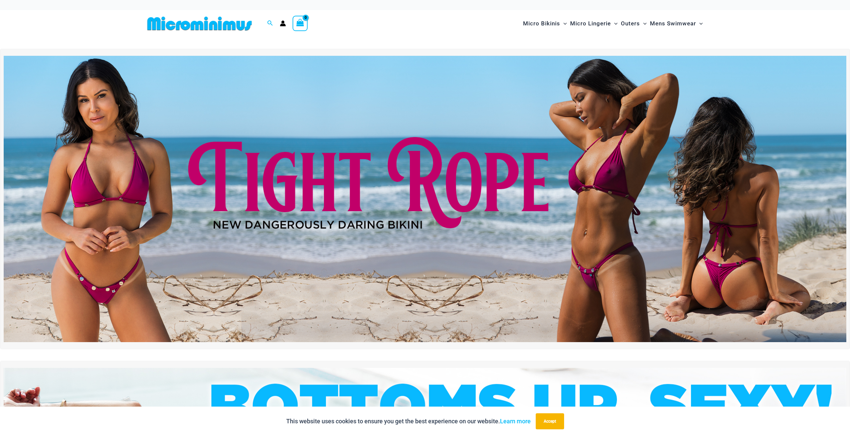 This screenshot has height=436, width=850. I want to click on a: Micro BikinisMenu ToggleMenu Toggle, so click(545, 23).